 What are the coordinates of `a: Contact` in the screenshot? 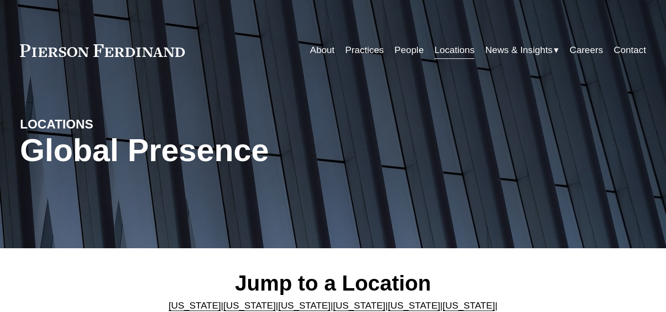 It's located at (630, 50).